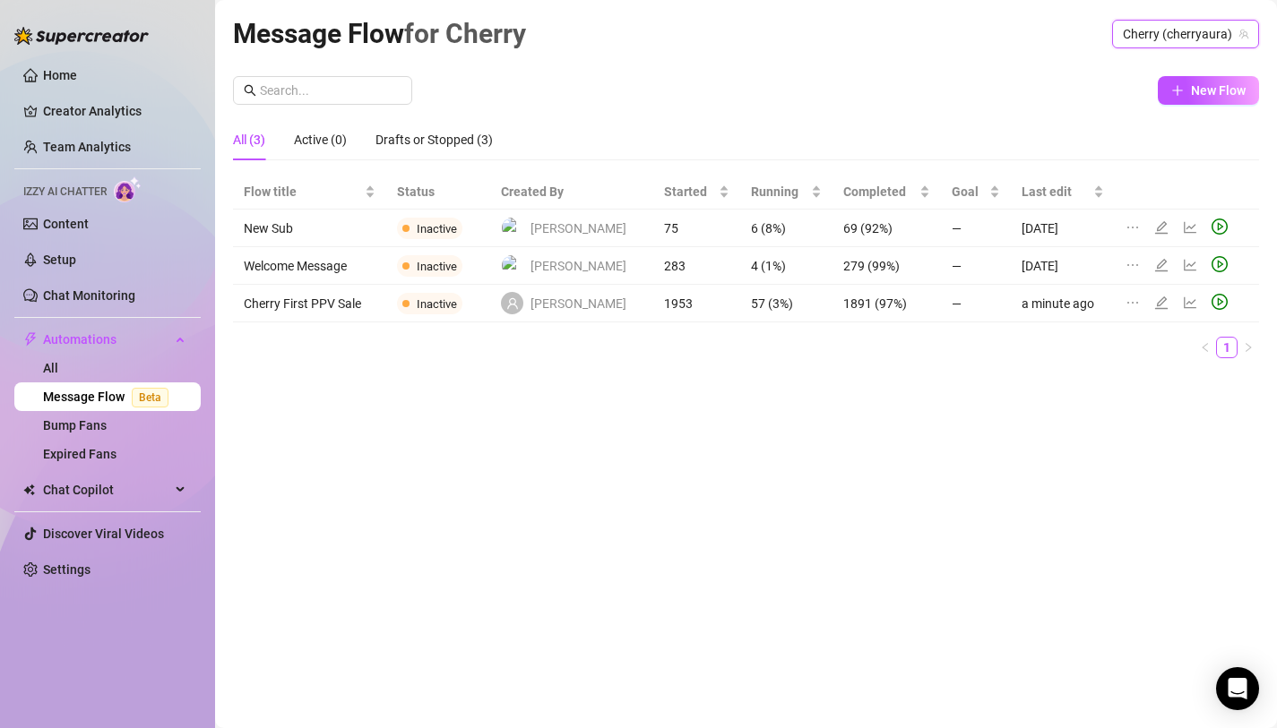 The width and height of the screenshot is (1277, 728). I want to click on button: right, so click(1248, 348).